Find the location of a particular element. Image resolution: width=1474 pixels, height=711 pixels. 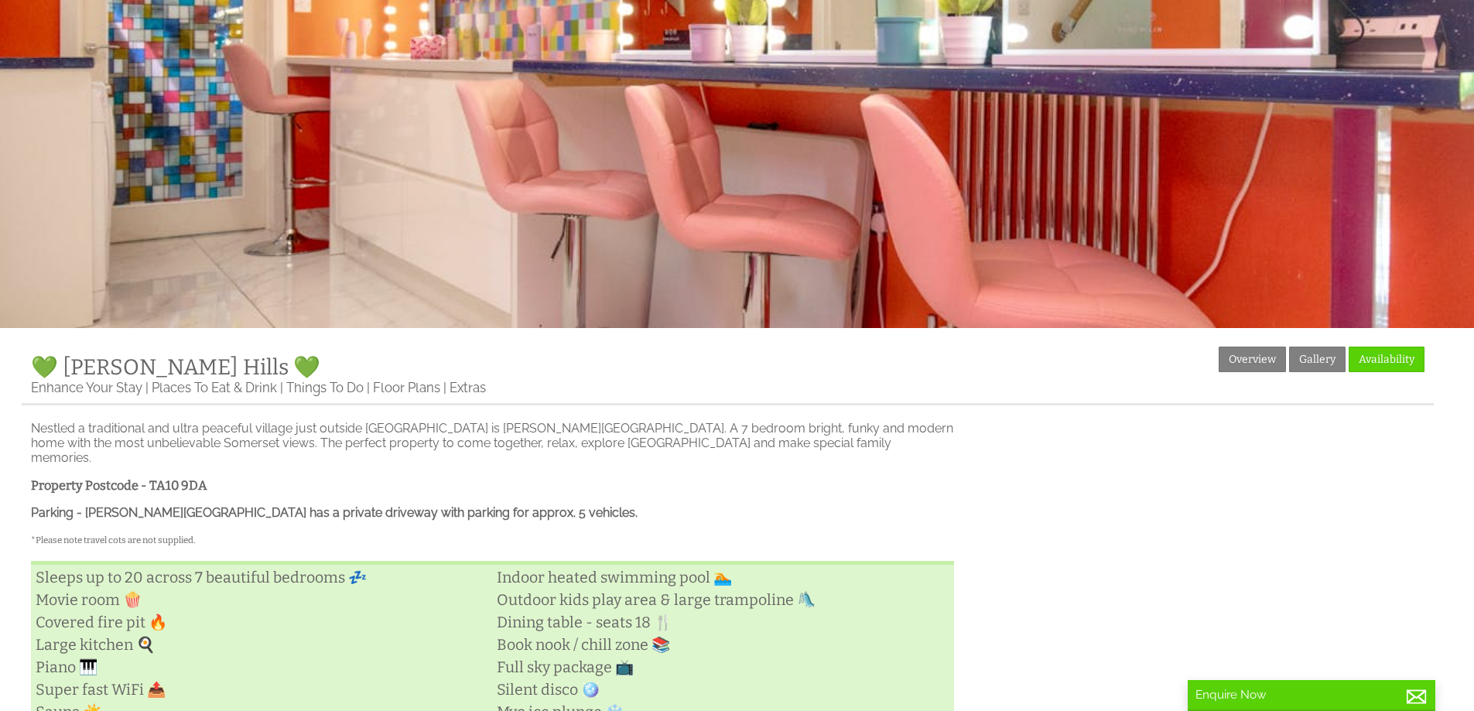

a: Enhance Your Stay is located at coordinates (87, 388).